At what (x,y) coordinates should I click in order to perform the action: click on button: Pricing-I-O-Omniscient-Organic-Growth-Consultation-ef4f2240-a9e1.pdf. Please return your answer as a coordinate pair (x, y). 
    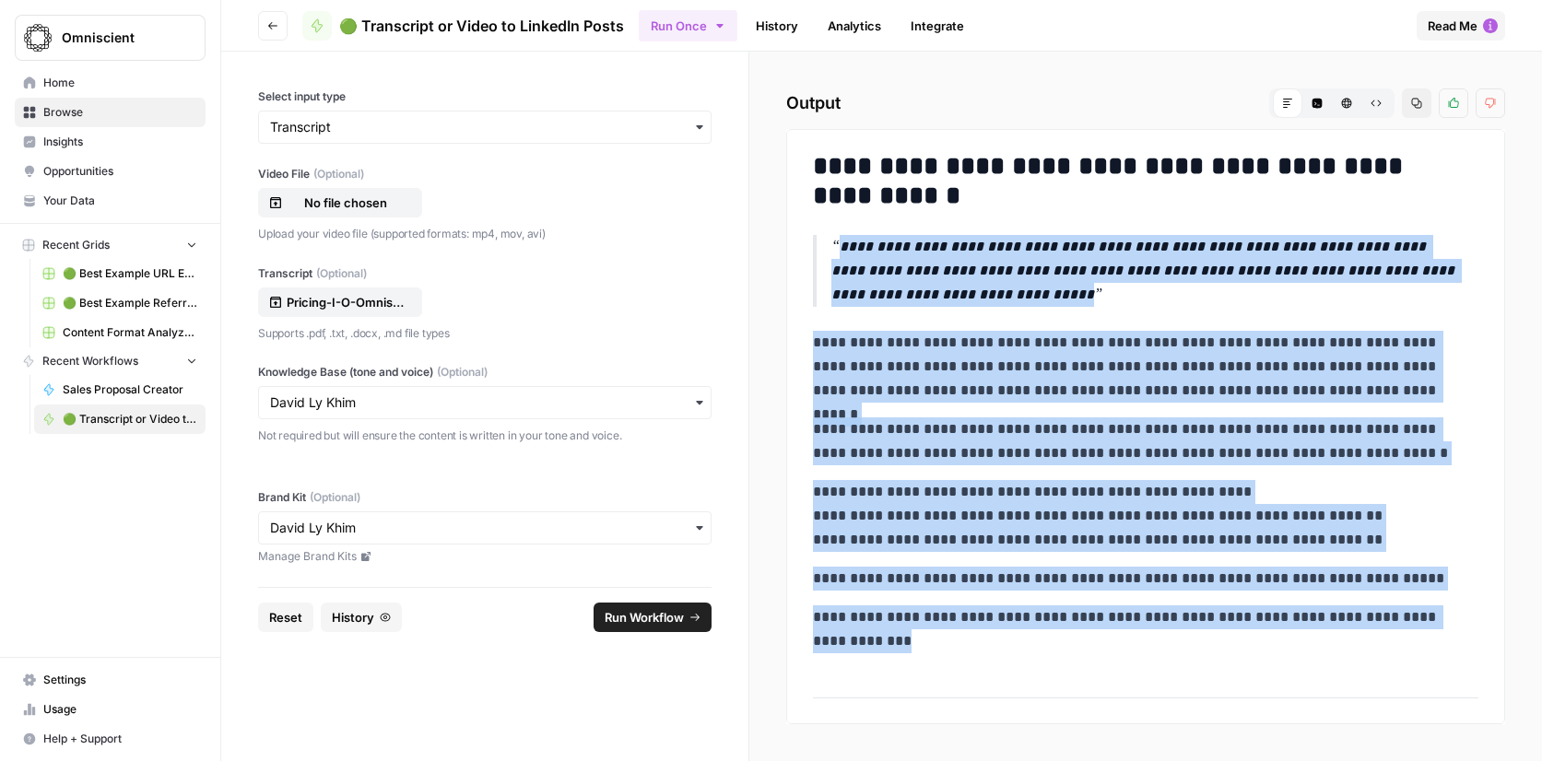
    Looking at the image, I should click on (340, 302).